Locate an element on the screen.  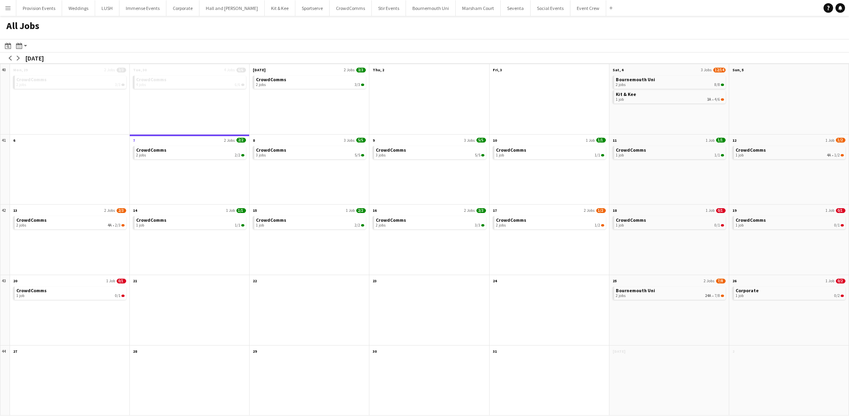
div: 44 is located at coordinates (5, 380).